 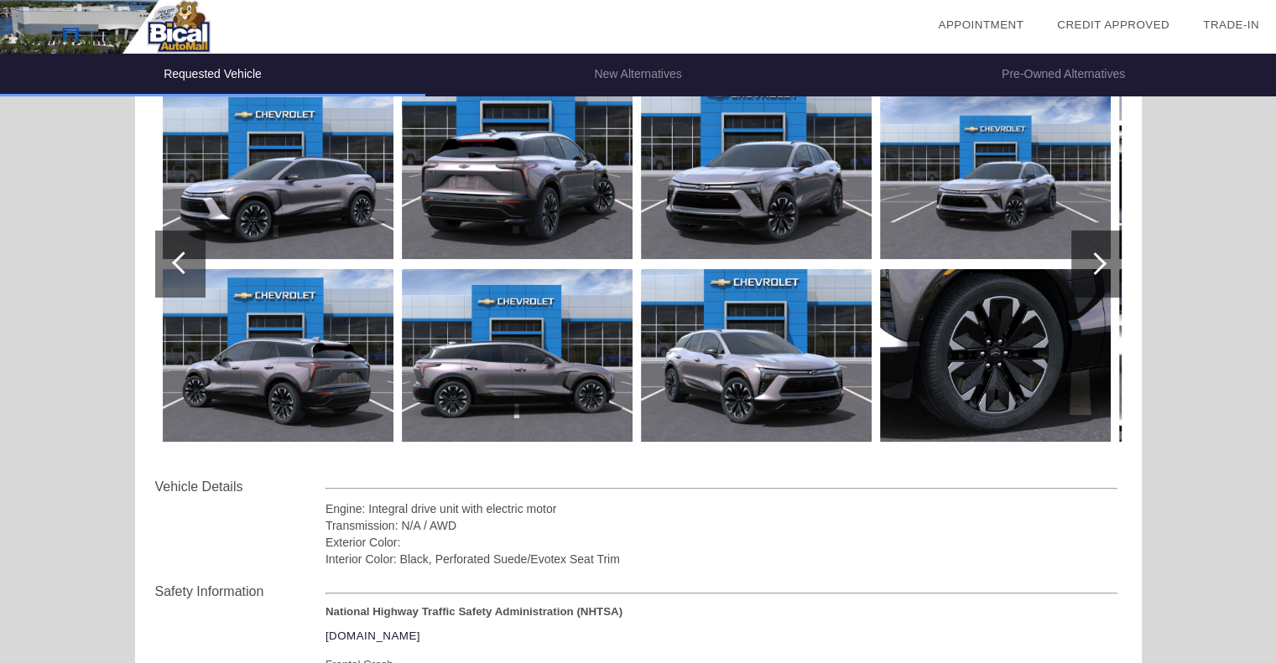 I want to click on strong: National Highway Traffic Safety Administration (NHTSA), so click(x=474, y=611).